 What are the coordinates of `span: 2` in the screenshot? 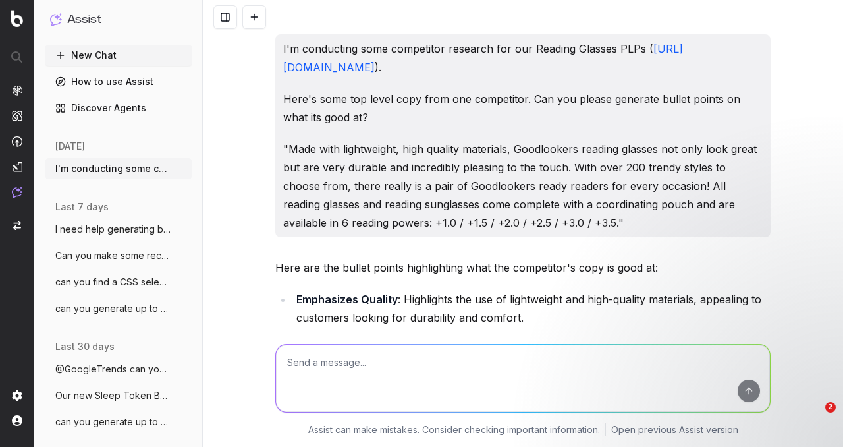 It's located at (831, 407).